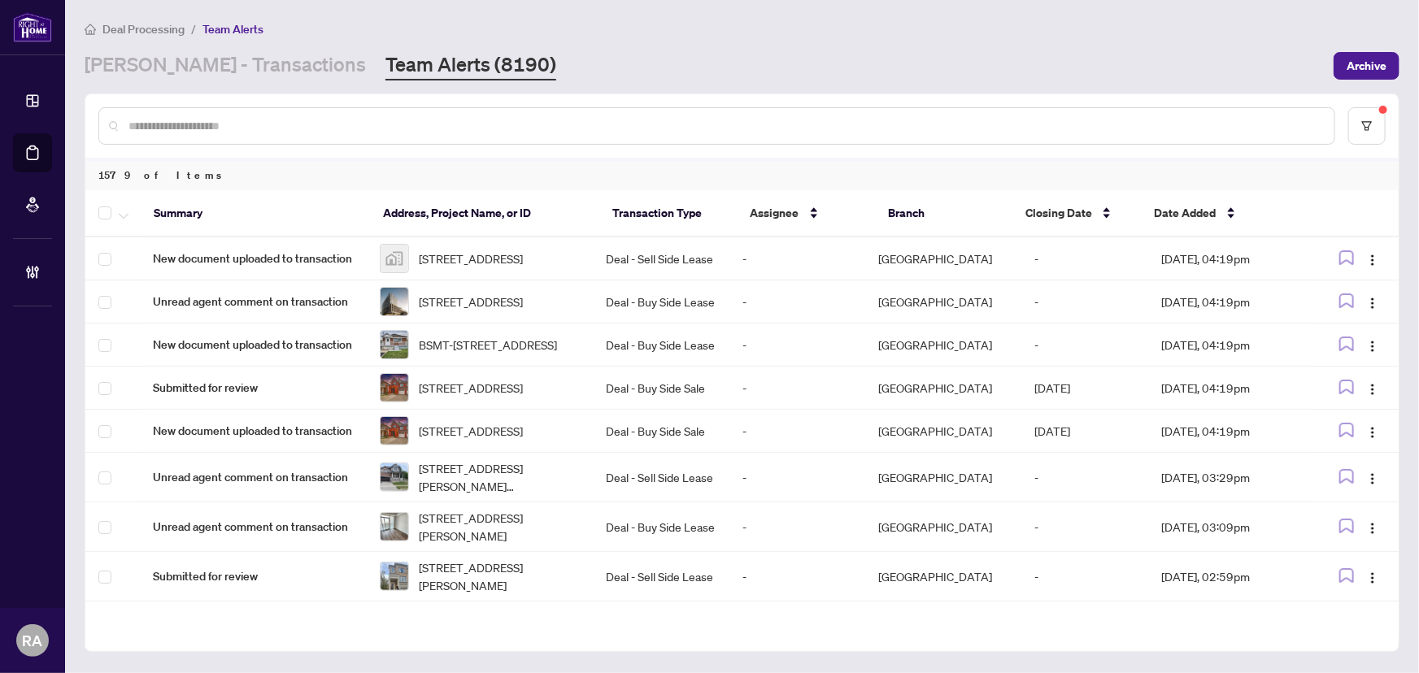 The image size is (1419, 673). What do you see at coordinates (943, 214) in the screenshot?
I see `th: Branch` at bounding box center [943, 214].